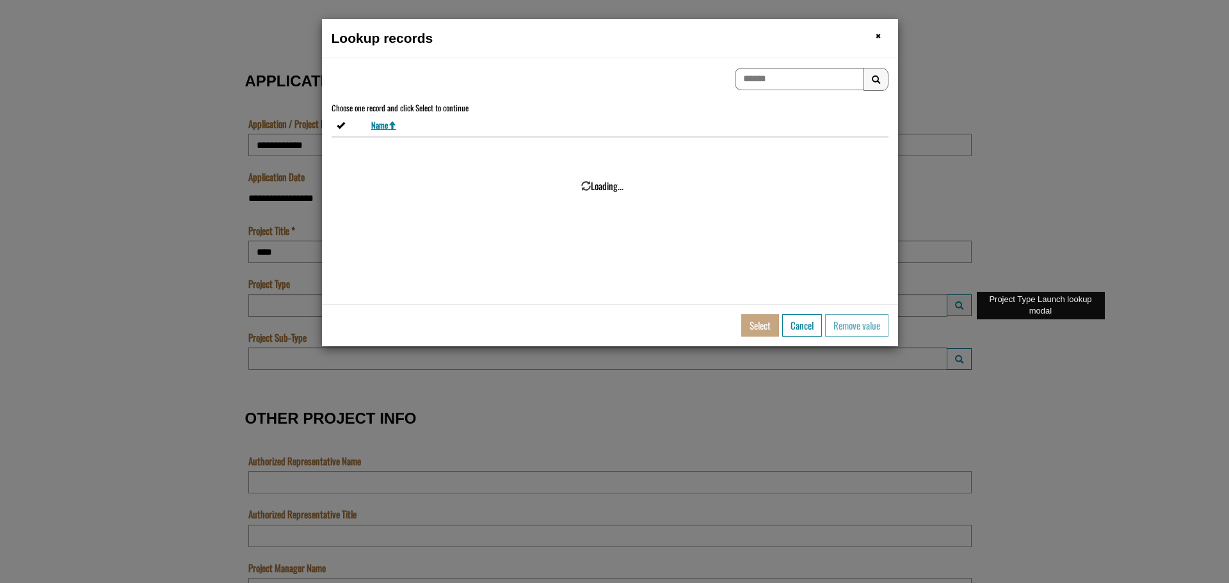 The image size is (1229, 583). What do you see at coordinates (610, 221) in the screenshot?
I see `fieldset: APPLICATION INFORMATION` at bounding box center [610, 221].